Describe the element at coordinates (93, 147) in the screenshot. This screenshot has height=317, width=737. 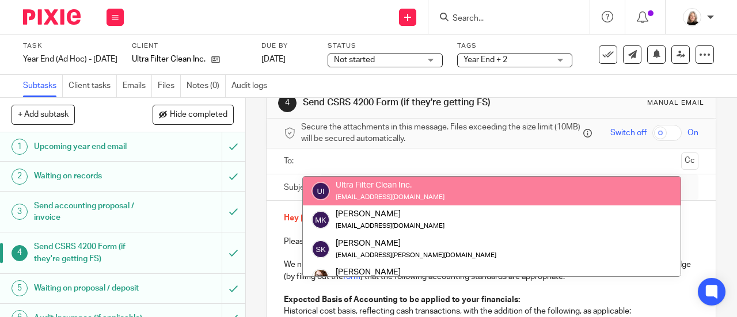
I see `h1: Upcoming year end email` at that location.